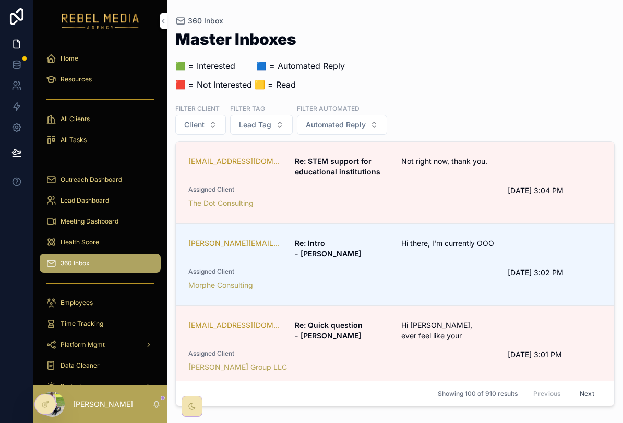  I want to click on span: Resources, so click(76, 79).